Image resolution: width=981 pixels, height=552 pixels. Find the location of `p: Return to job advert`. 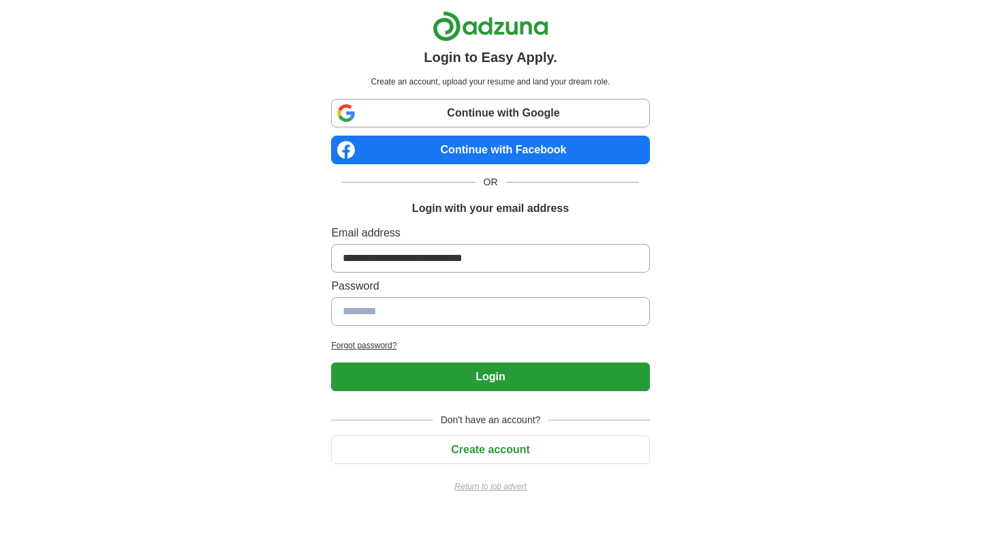

p: Return to job advert is located at coordinates (490, 486).